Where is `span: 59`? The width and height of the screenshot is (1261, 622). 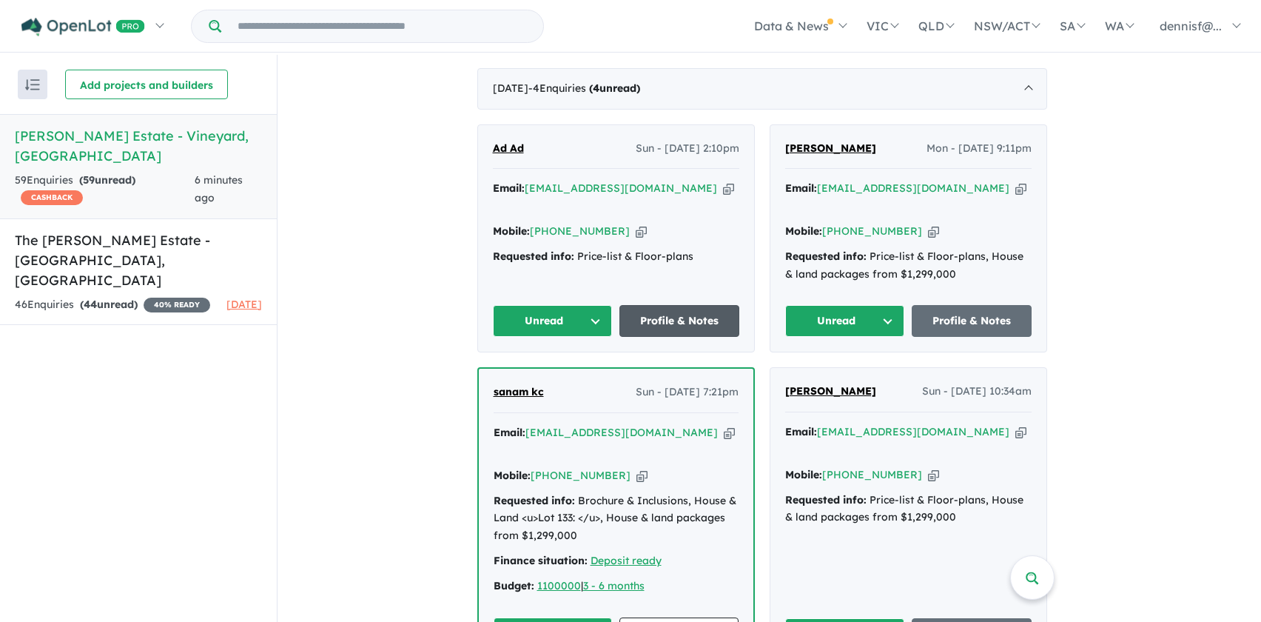 span: 59 is located at coordinates (89, 180).